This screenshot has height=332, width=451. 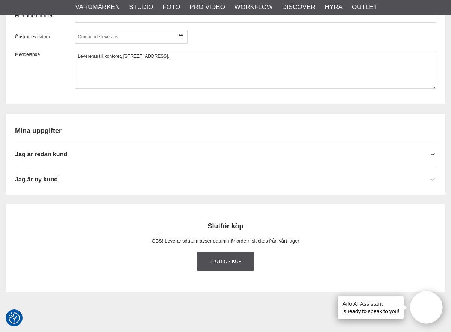 I want to click on h4: Aifo AI Assistant, so click(x=371, y=303).